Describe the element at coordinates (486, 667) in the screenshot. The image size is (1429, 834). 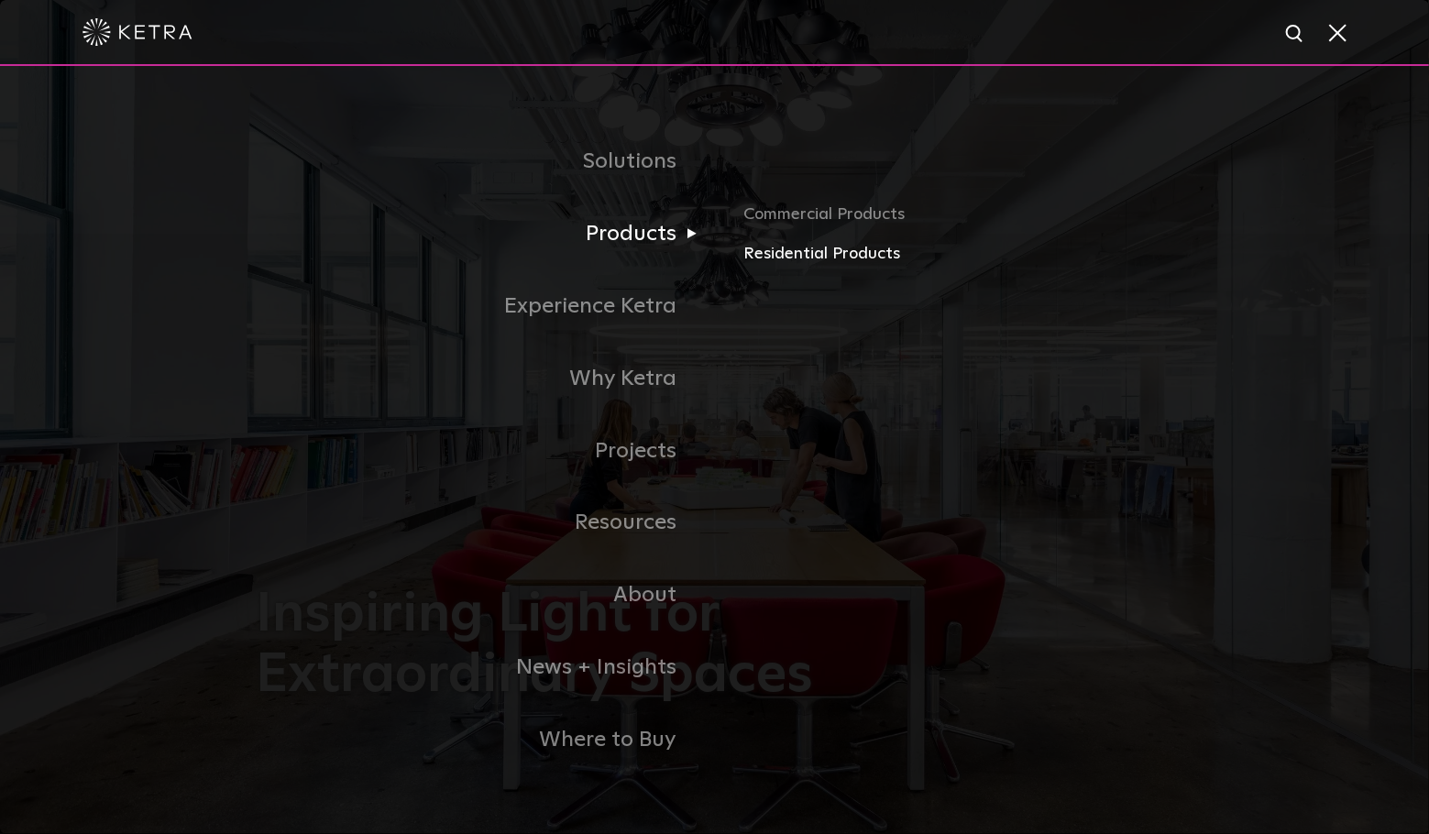
I see `a: News + Insights` at that location.